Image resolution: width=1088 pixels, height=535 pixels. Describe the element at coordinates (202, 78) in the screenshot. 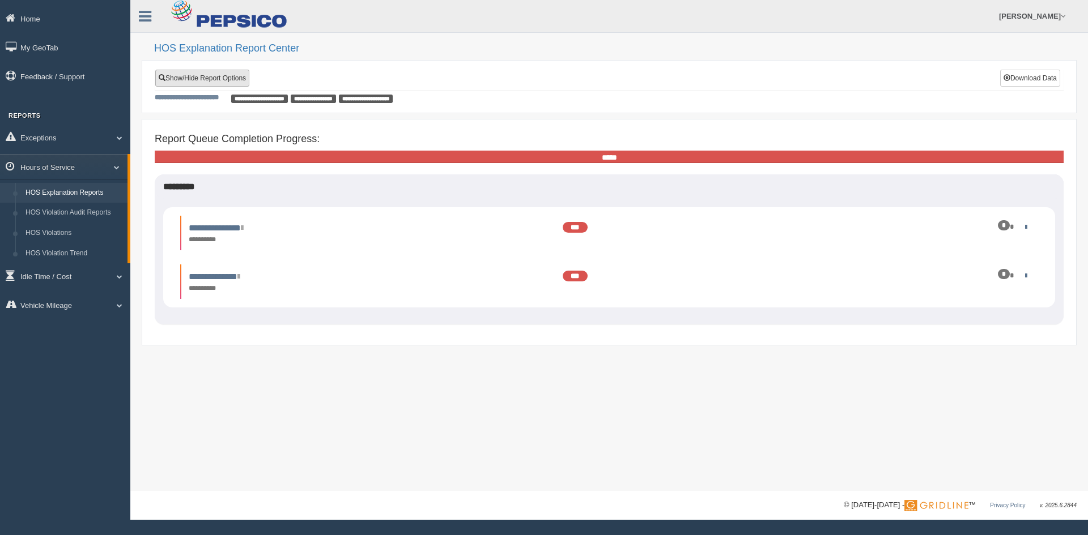

I see `a: Show/Hide Report Options` at that location.